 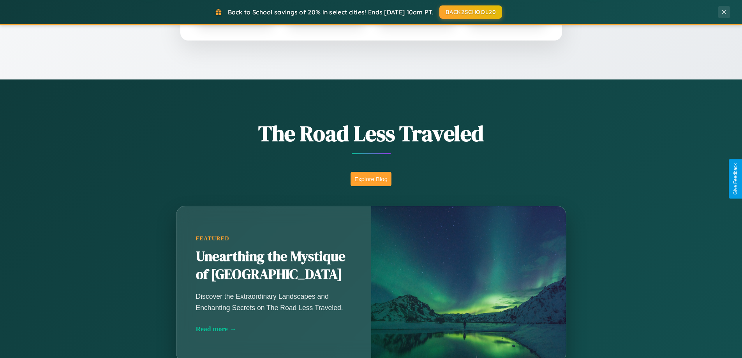 I want to click on div: Give Feedback, so click(x=735, y=179).